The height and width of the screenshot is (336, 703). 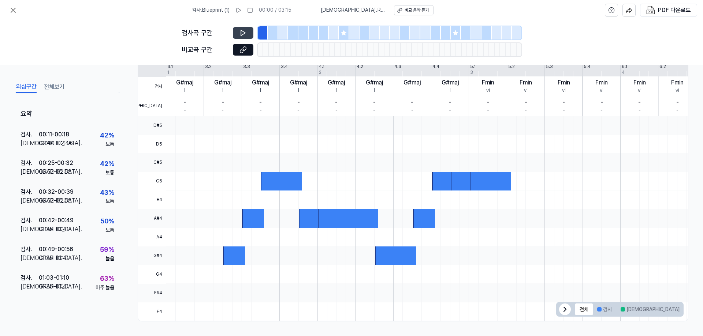 I want to click on div: 3.4, so click(x=284, y=67).